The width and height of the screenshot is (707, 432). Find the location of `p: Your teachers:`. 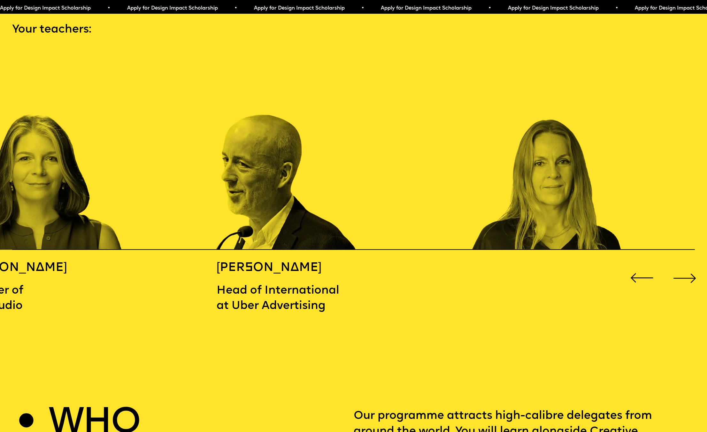

p: Your teachers: is located at coordinates (353, 30).